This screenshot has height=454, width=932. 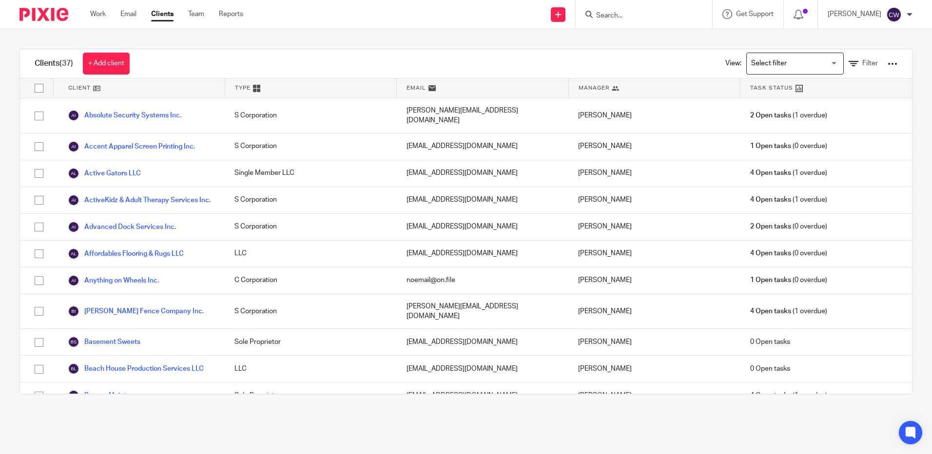 What do you see at coordinates (128, 14) in the screenshot?
I see `a: Email` at bounding box center [128, 14].